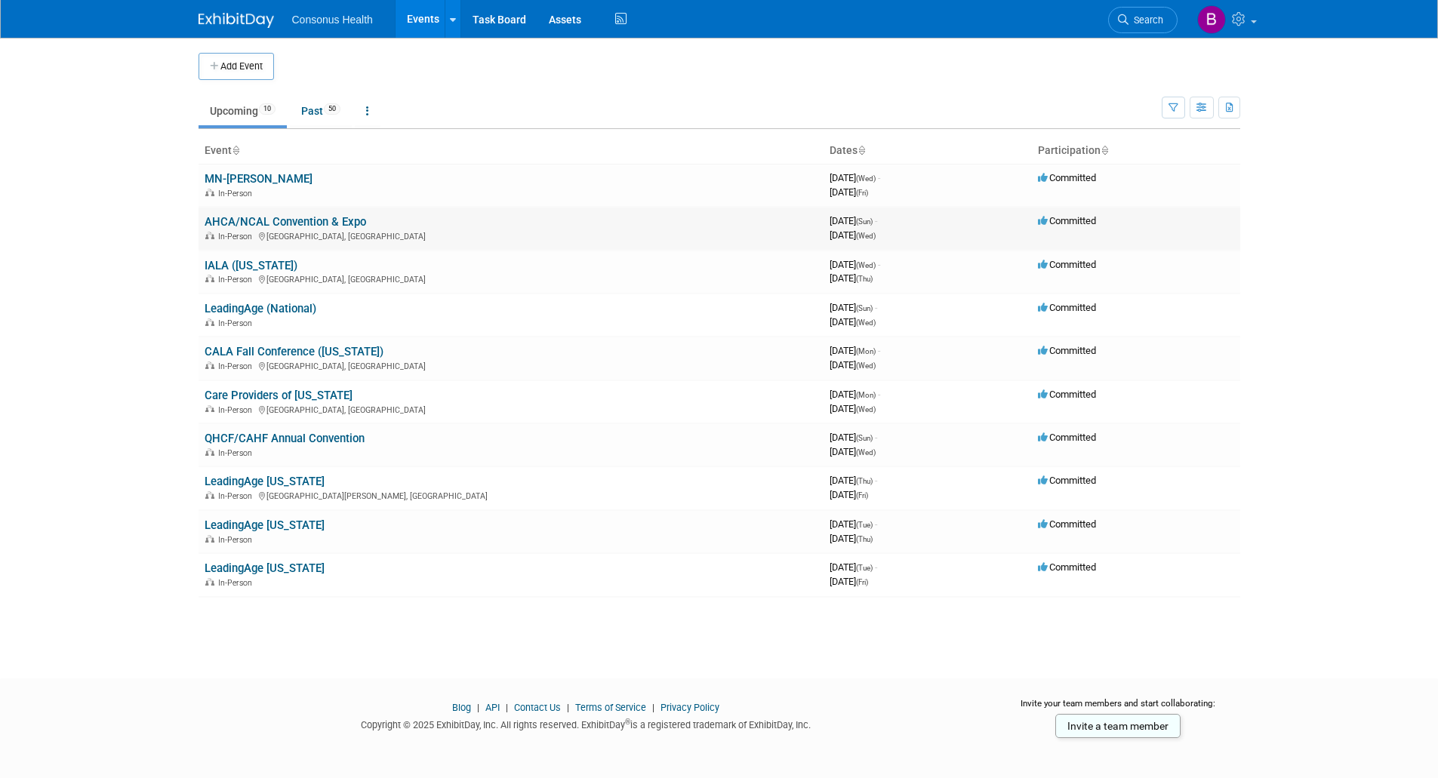 The height and width of the screenshot is (778, 1438). I want to click on a: LeadingAge (National), so click(260, 309).